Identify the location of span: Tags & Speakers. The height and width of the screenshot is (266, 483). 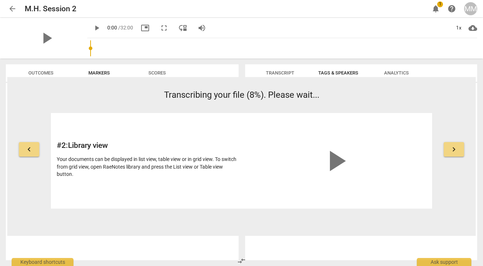
(338, 73).